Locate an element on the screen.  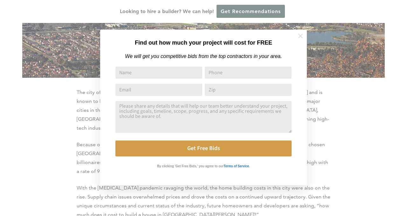
input: Zip is located at coordinates (248, 90).